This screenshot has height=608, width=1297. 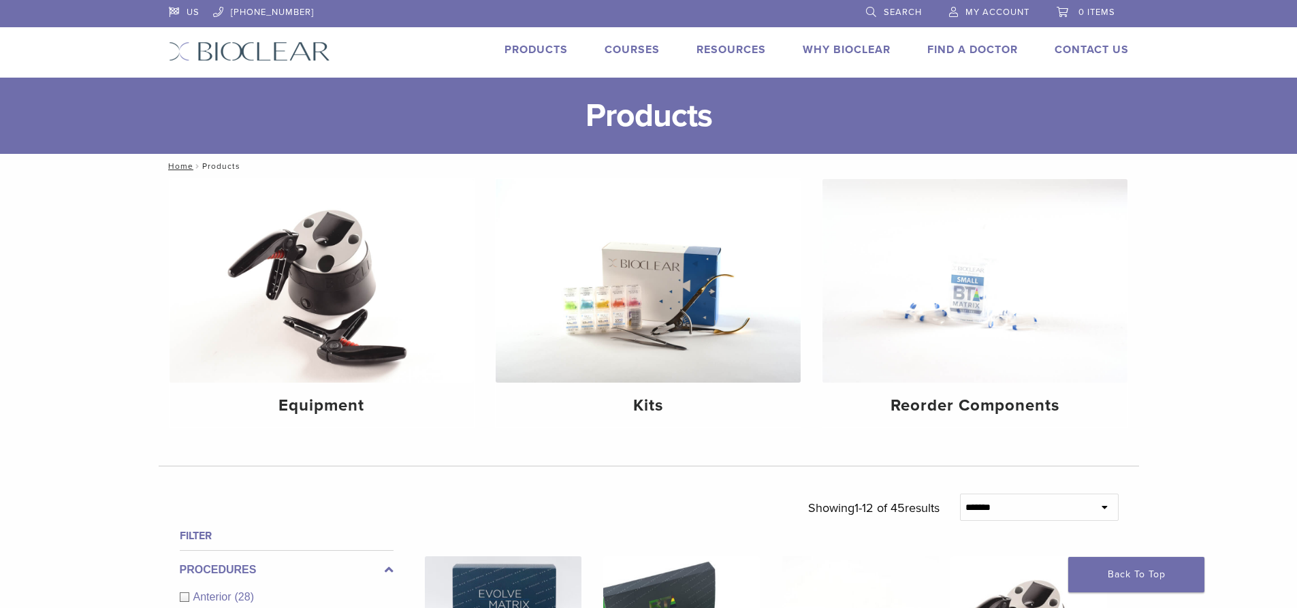 What do you see at coordinates (846, 50) in the screenshot?
I see `a: Why Bioclear` at bounding box center [846, 50].